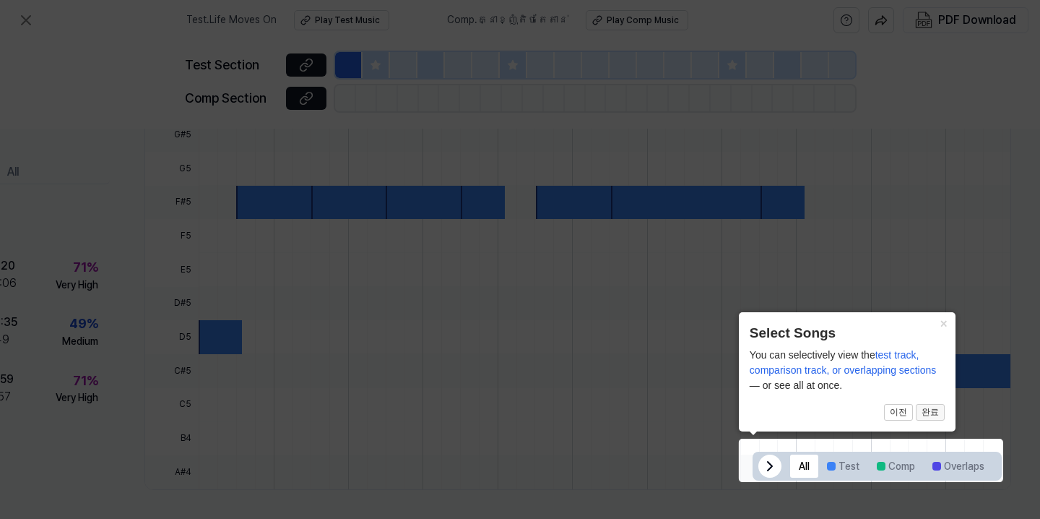  What do you see at coordinates (899, 413) in the screenshot?
I see `button: 이전` at bounding box center [899, 413].